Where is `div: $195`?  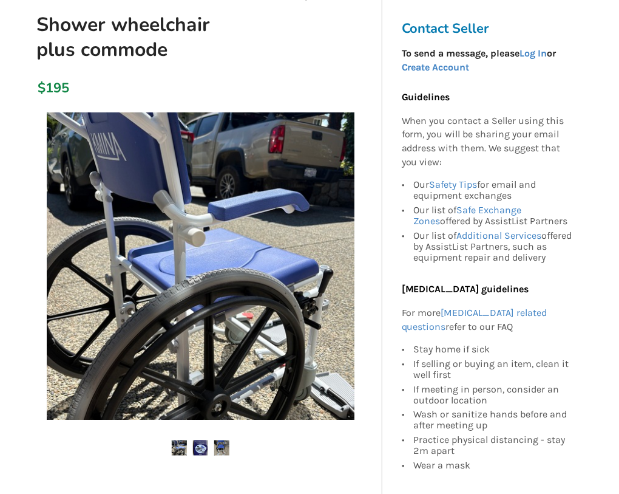 div: $195 is located at coordinates (39, 88).